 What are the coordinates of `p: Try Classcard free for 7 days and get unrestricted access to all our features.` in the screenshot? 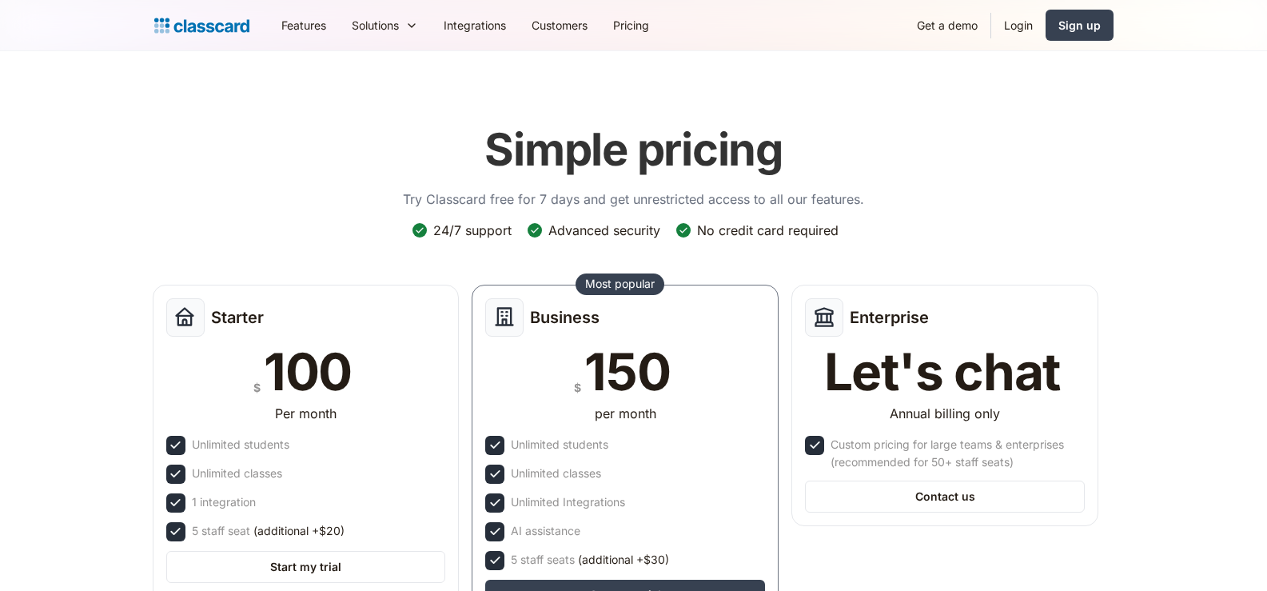 It's located at (633, 199).